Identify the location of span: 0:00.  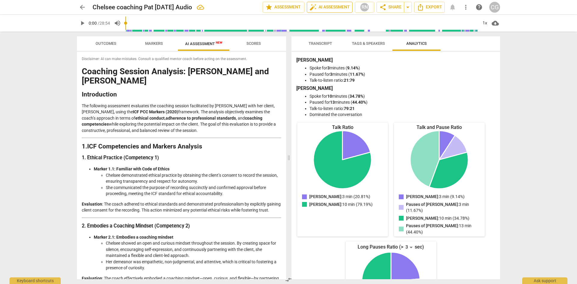
(93, 23).